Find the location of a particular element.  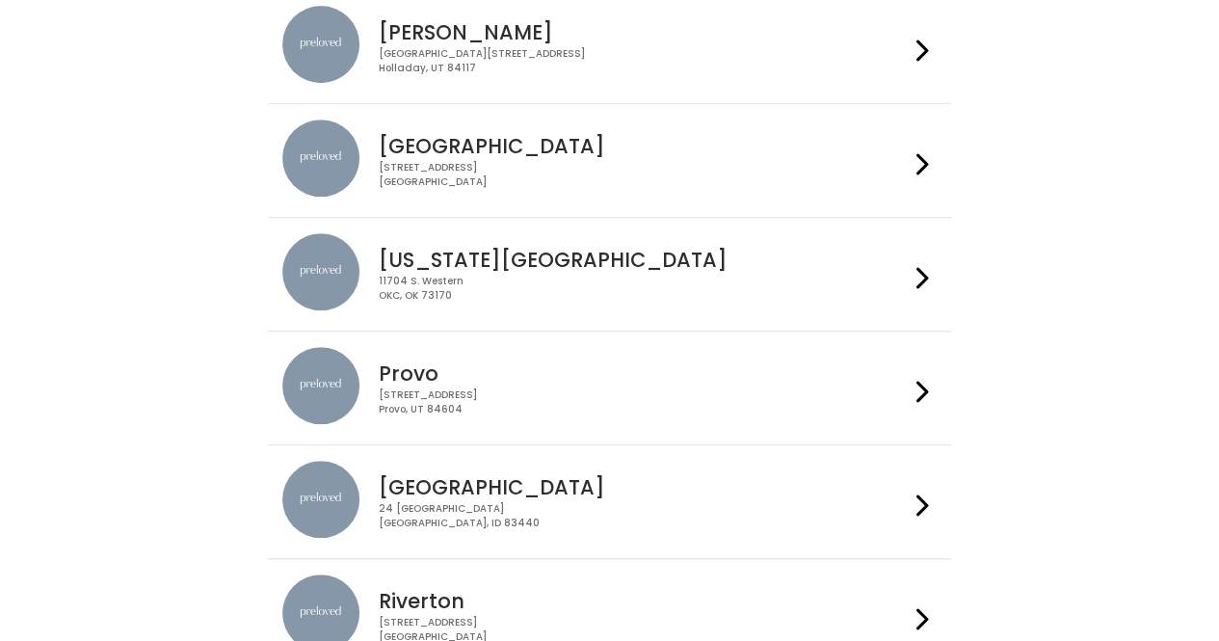

h4: Provo is located at coordinates (644, 373).